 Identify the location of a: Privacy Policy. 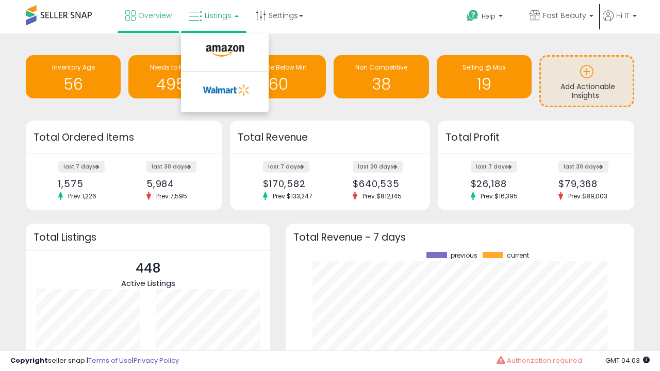
(156, 360).